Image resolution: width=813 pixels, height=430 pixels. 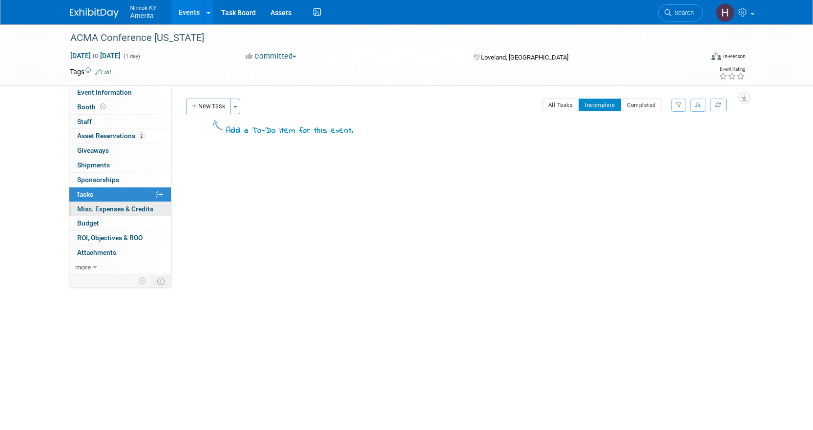 What do you see at coordinates (271, 56) in the screenshot?
I see `button: Committed` at bounding box center [271, 56].